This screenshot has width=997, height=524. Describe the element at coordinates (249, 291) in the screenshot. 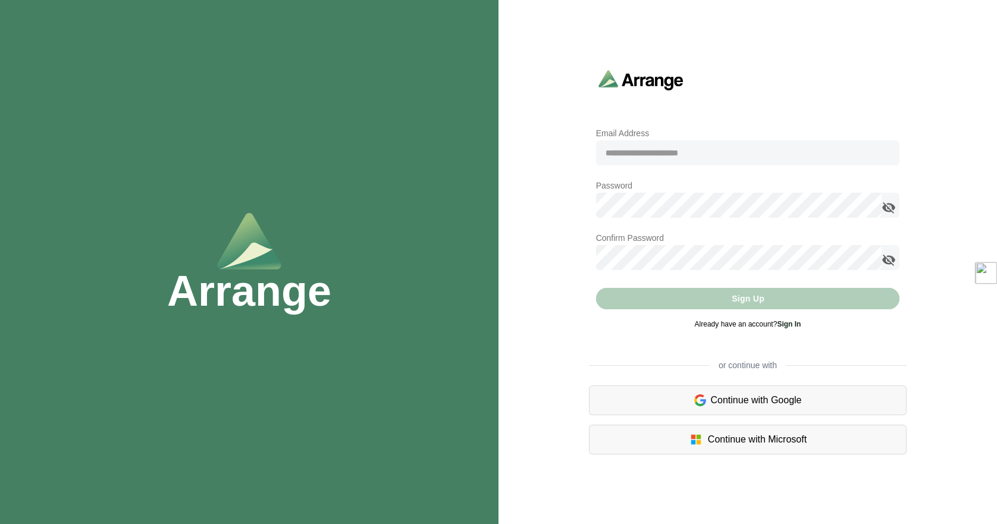

I see `h1: Arrange` at that location.